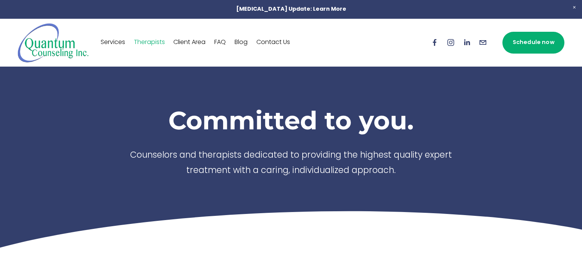 The image size is (582, 266). What do you see at coordinates (220, 42) in the screenshot?
I see `a: FAQ` at bounding box center [220, 42].